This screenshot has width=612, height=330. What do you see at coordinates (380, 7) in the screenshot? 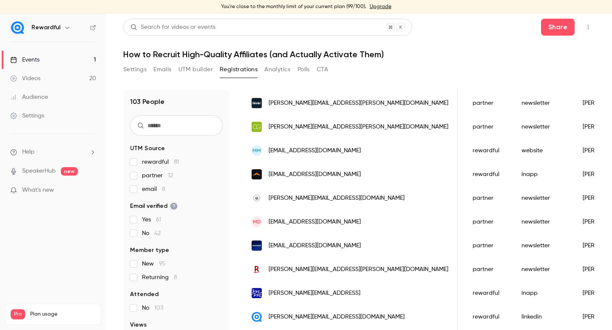
I see `a: Upgrade` at bounding box center [380, 7].